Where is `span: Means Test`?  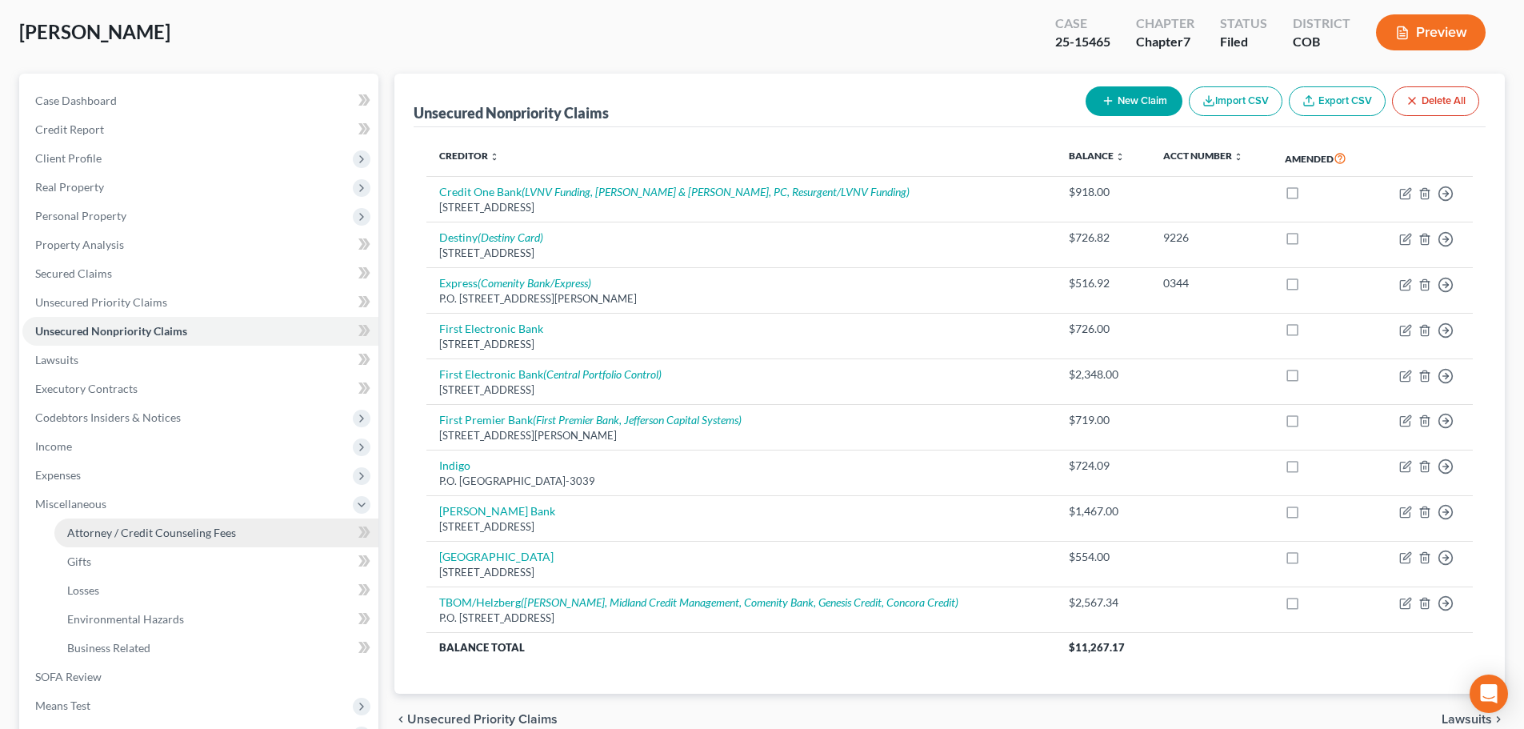 span: Means Test is located at coordinates (62, 705).